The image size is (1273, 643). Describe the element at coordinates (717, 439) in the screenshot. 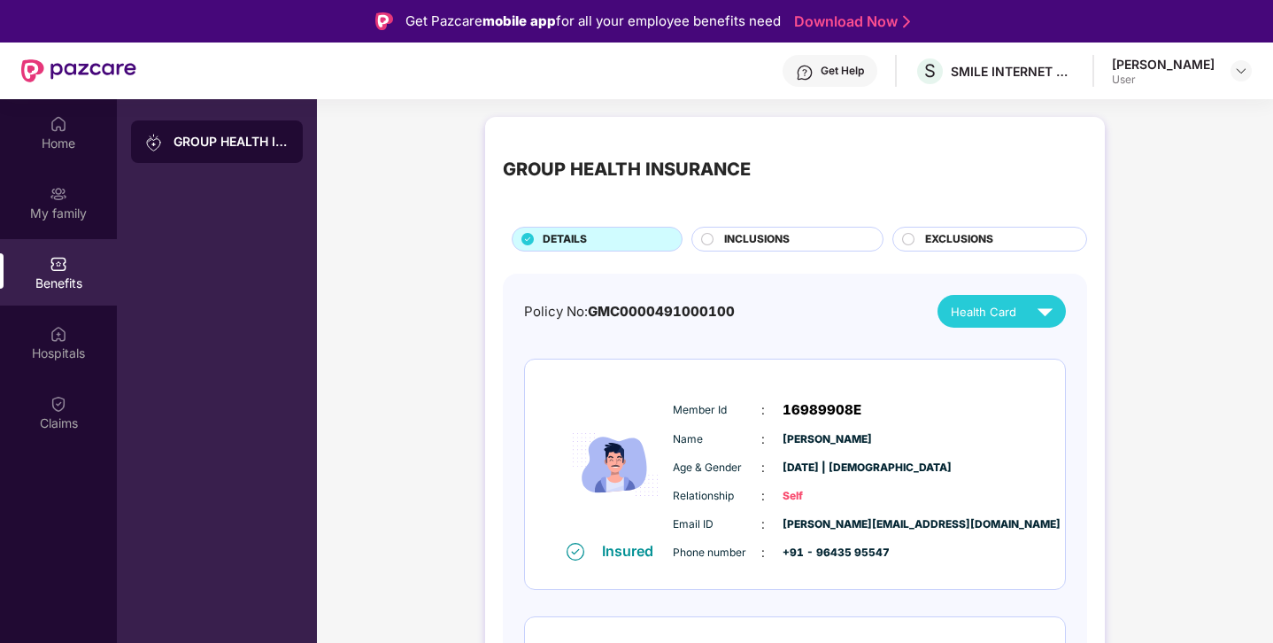

I see `span: Name` at that location.